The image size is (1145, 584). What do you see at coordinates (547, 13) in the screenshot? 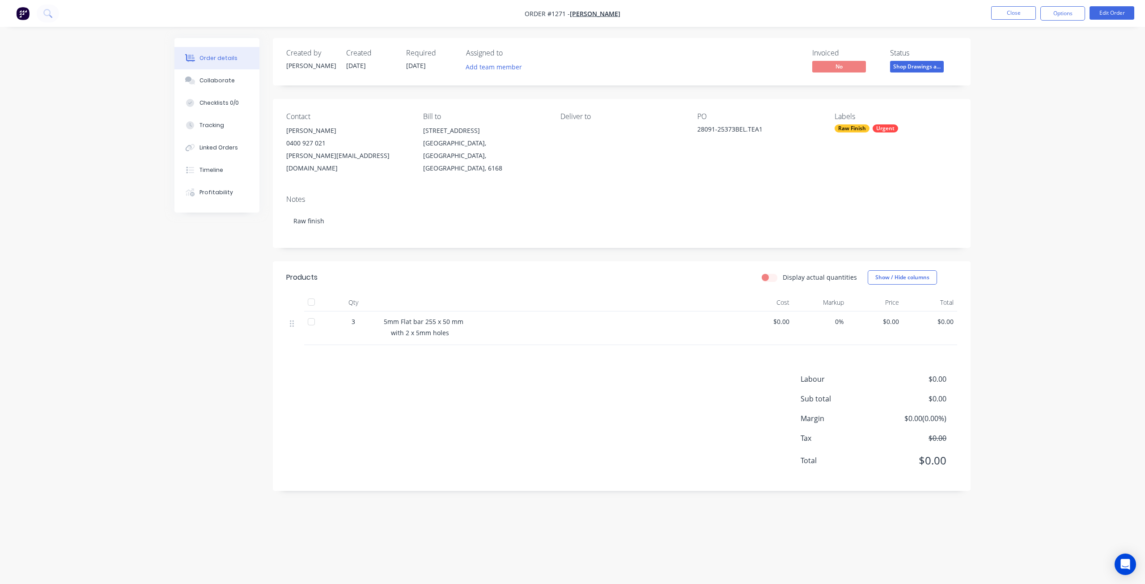
I see `span: Order #1271 -` at bounding box center [547, 13].